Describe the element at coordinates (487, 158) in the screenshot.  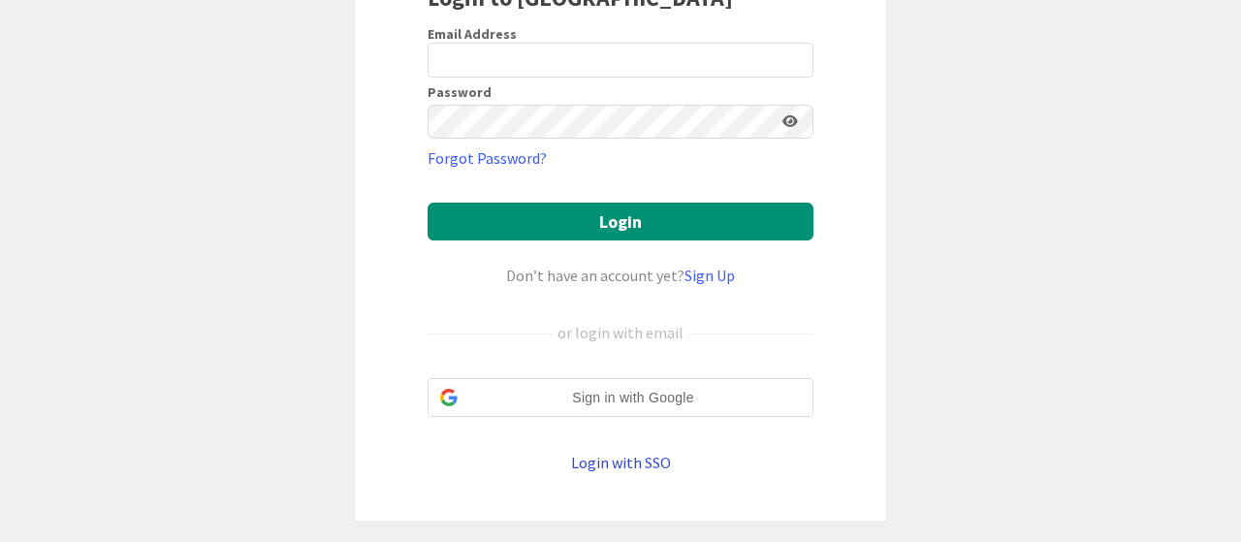
I see `a: Forgot Password?` at that location.